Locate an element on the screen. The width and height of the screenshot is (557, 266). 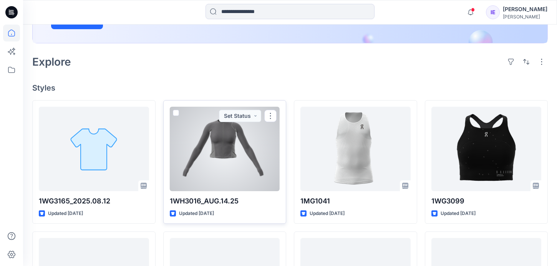
p: 1WG3099 is located at coordinates (486, 201).